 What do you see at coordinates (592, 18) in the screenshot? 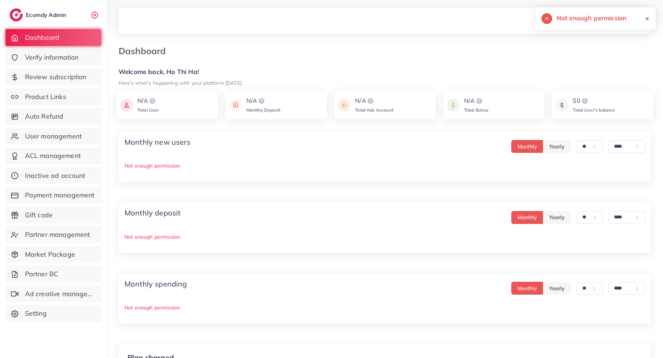
I see `h5: Not enough permission` at bounding box center [592, 18].